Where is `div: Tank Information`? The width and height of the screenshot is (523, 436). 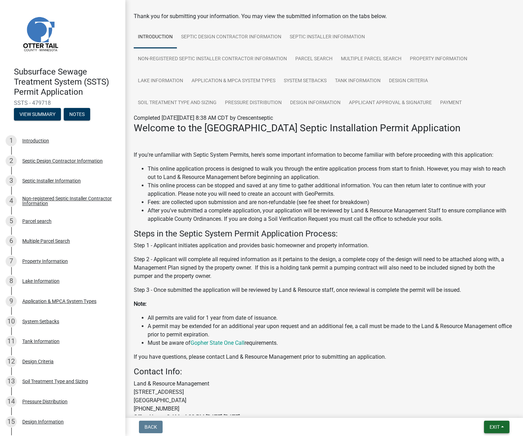 div: Tank Information is located at coordinates (41, 341).